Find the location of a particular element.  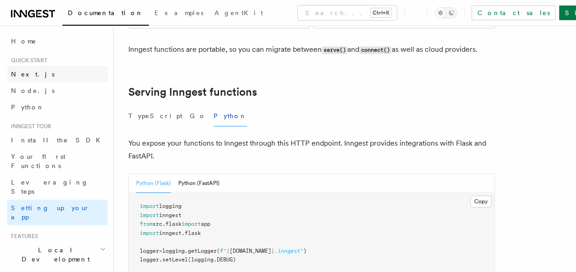

span: Leveraging Steps is located at coordinates (49, 187).